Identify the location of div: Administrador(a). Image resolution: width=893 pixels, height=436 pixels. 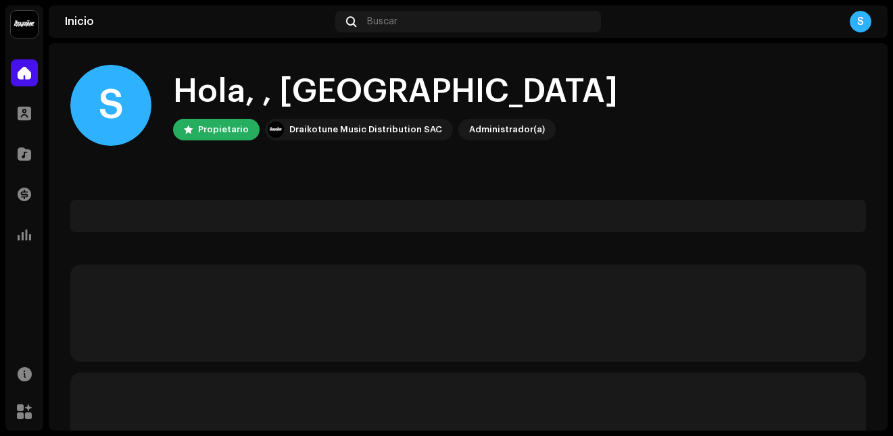
(507, 130).